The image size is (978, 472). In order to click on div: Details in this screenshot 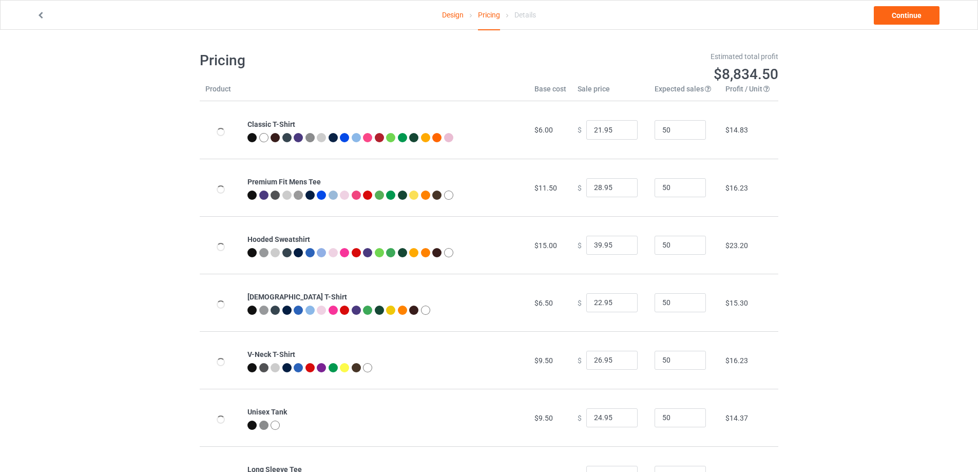, I will do `click(525, 15)`.